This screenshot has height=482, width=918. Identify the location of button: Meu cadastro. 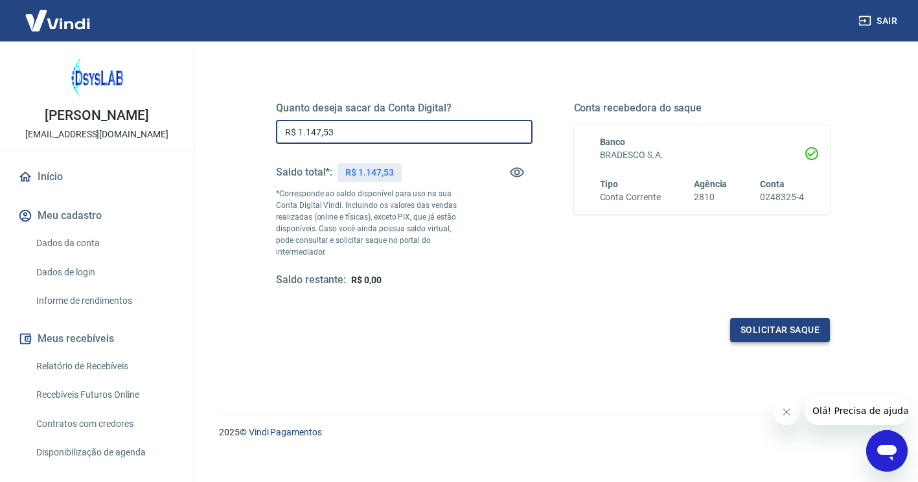
(97, 216).